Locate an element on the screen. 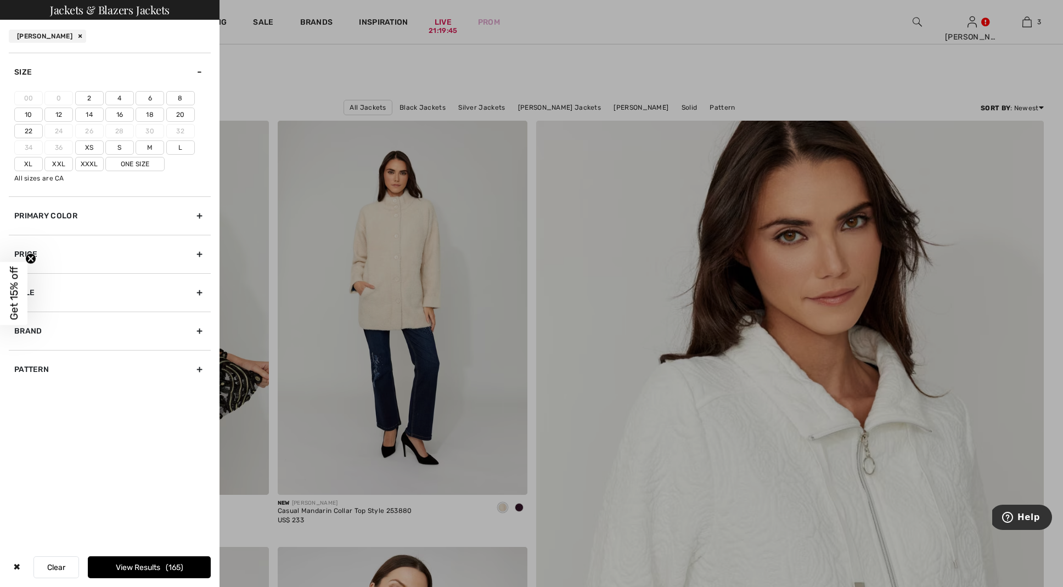  div: Brand is located at coordinates (110, 331).